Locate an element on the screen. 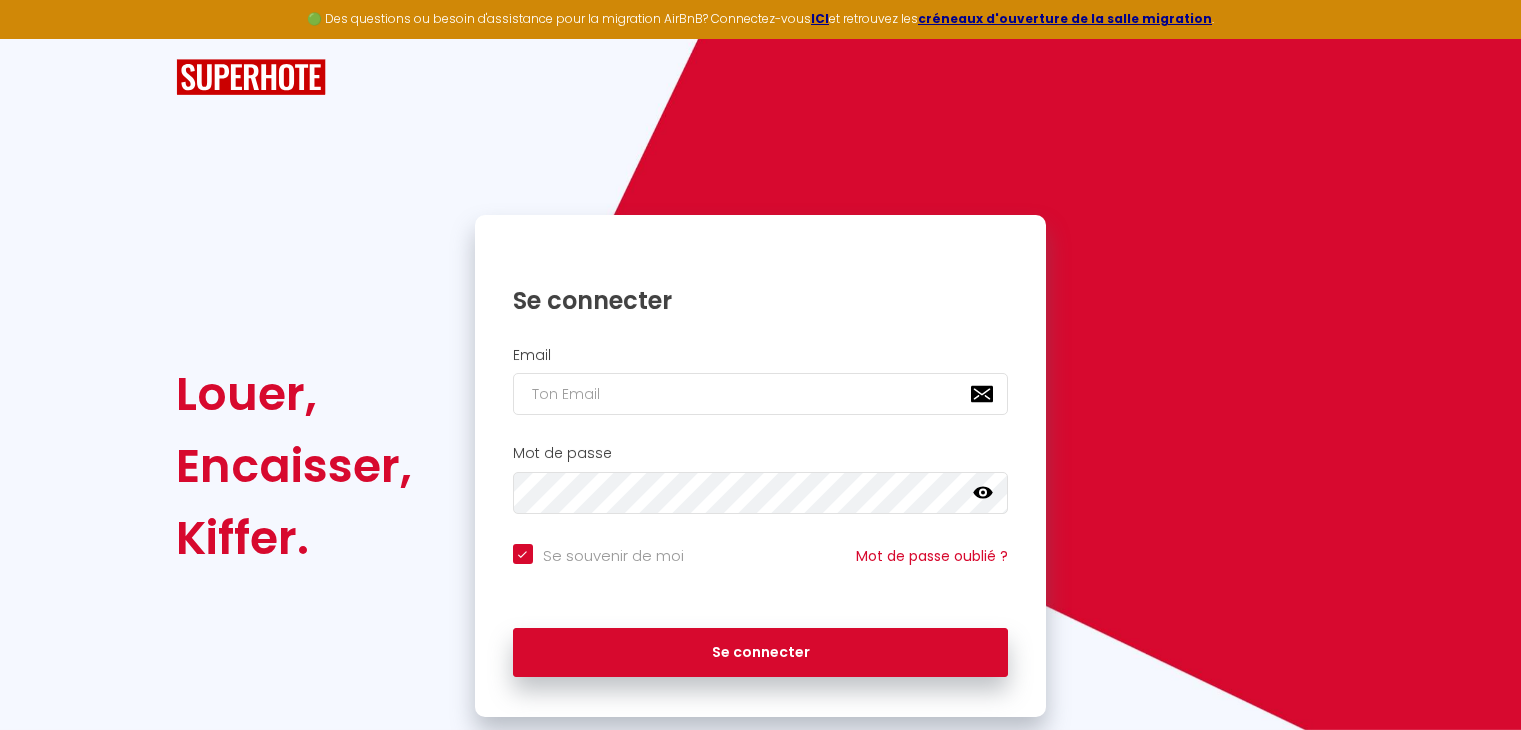 The width and height of the screenshot is (1521, 730). img: SuperHote logo is located at coordinates (251, 77).